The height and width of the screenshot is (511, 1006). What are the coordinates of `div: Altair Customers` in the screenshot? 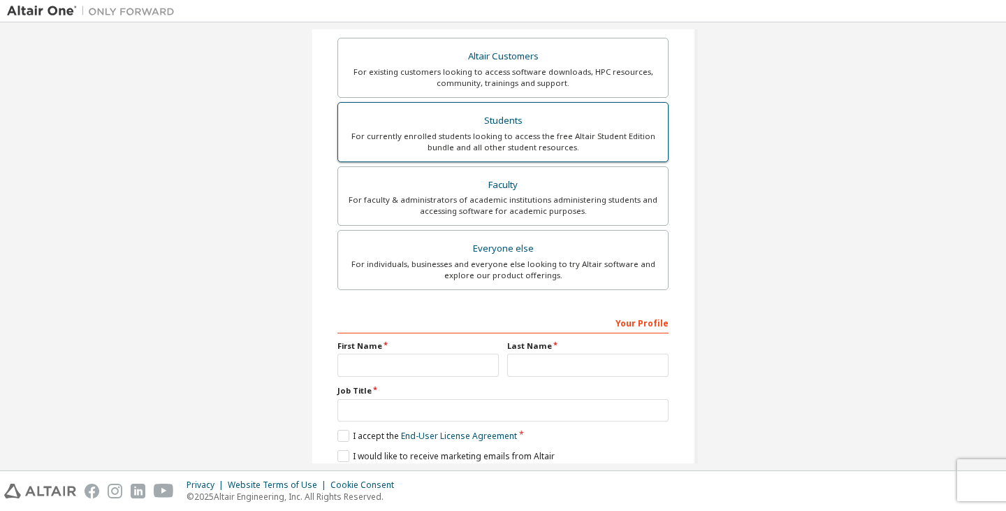 It's located at (503, 57).